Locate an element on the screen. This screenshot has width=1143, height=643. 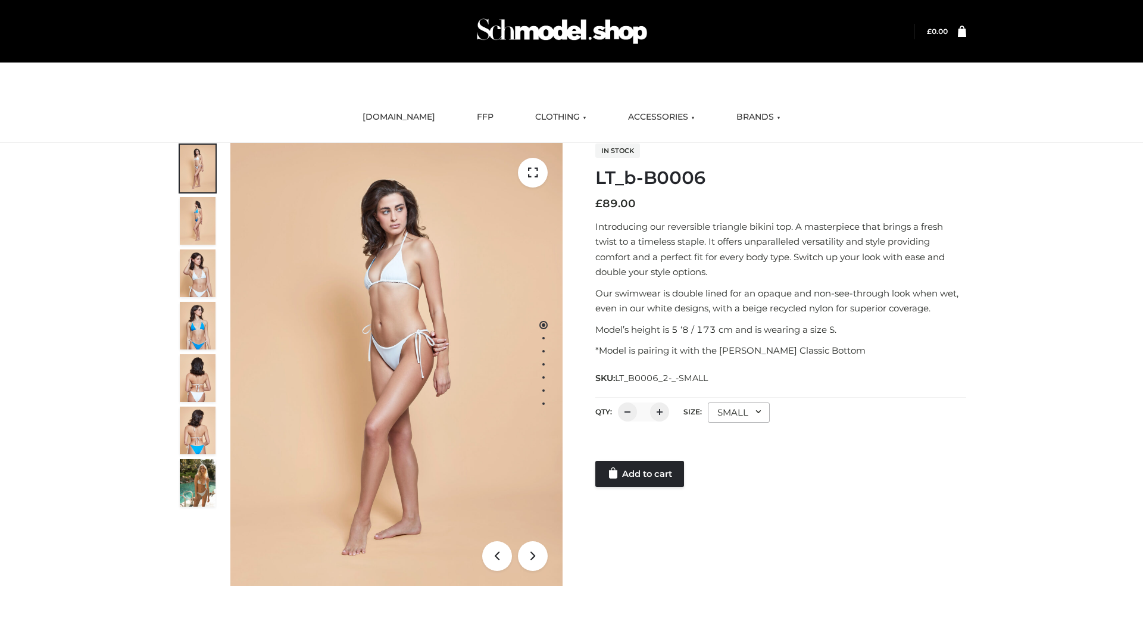
img: ArielClassicBikiniTop_CloudNine_AzureSky_OW114ECO_8-scaled.jpg is located at coordinates (198, 430).